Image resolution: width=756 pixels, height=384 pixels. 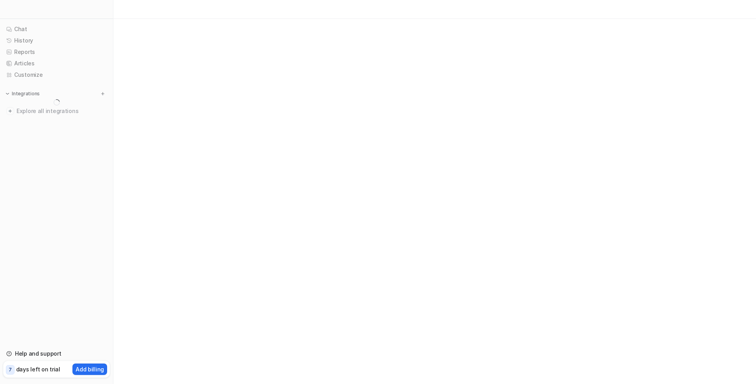 I want to click on a: Explore all integrations, so click(x=56, y=111).